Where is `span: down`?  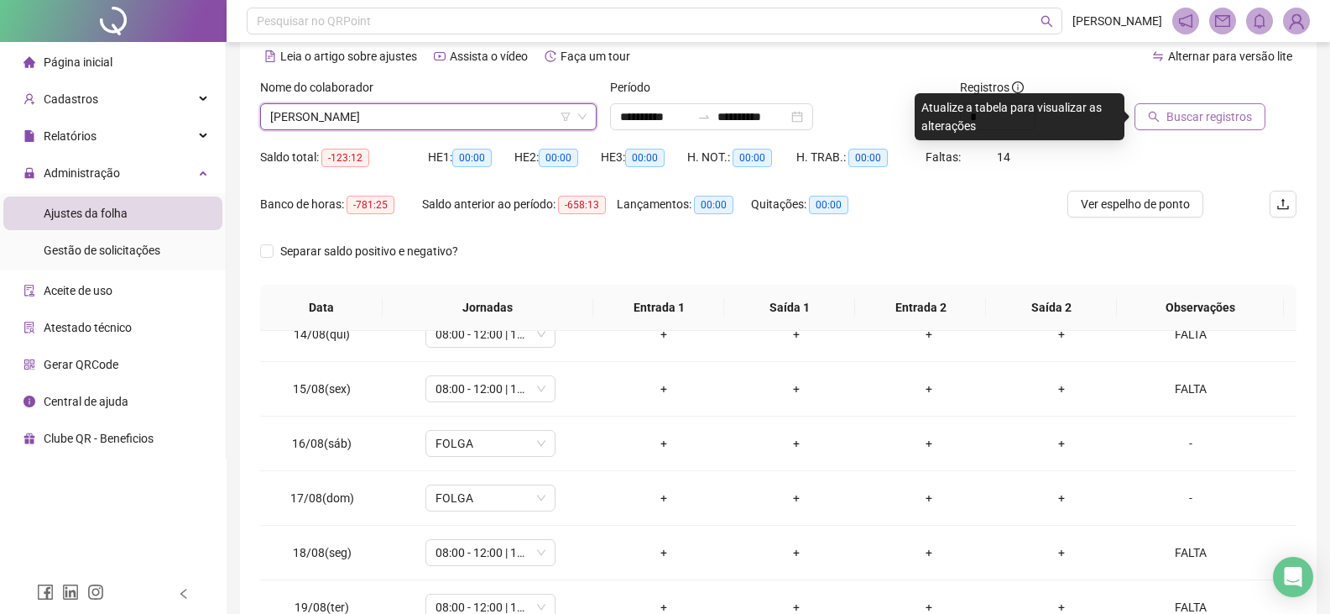 span: down is located at coordinates (583, 117).